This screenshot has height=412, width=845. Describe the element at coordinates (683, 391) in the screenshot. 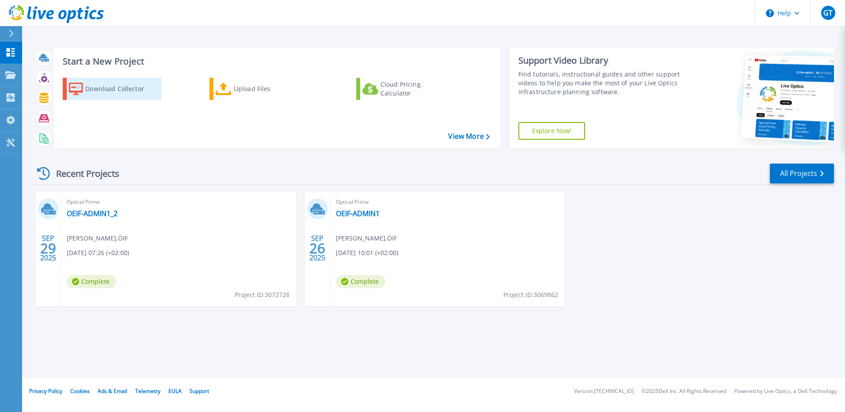

I see `li: © 2025 Dell Inc. All Rights Reserved` at that location.